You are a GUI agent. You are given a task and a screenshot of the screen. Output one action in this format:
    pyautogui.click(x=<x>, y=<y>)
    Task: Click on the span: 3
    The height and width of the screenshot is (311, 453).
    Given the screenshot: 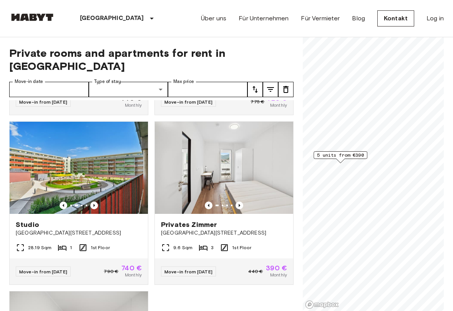 What is the action you would take?
    pyautogui.click(x=212, y=248)
    